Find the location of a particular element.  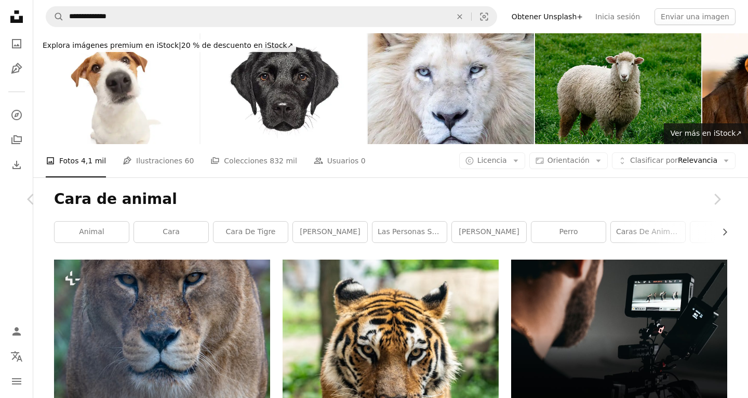

h1: Cara de animal is located at coordinates (391, 199).